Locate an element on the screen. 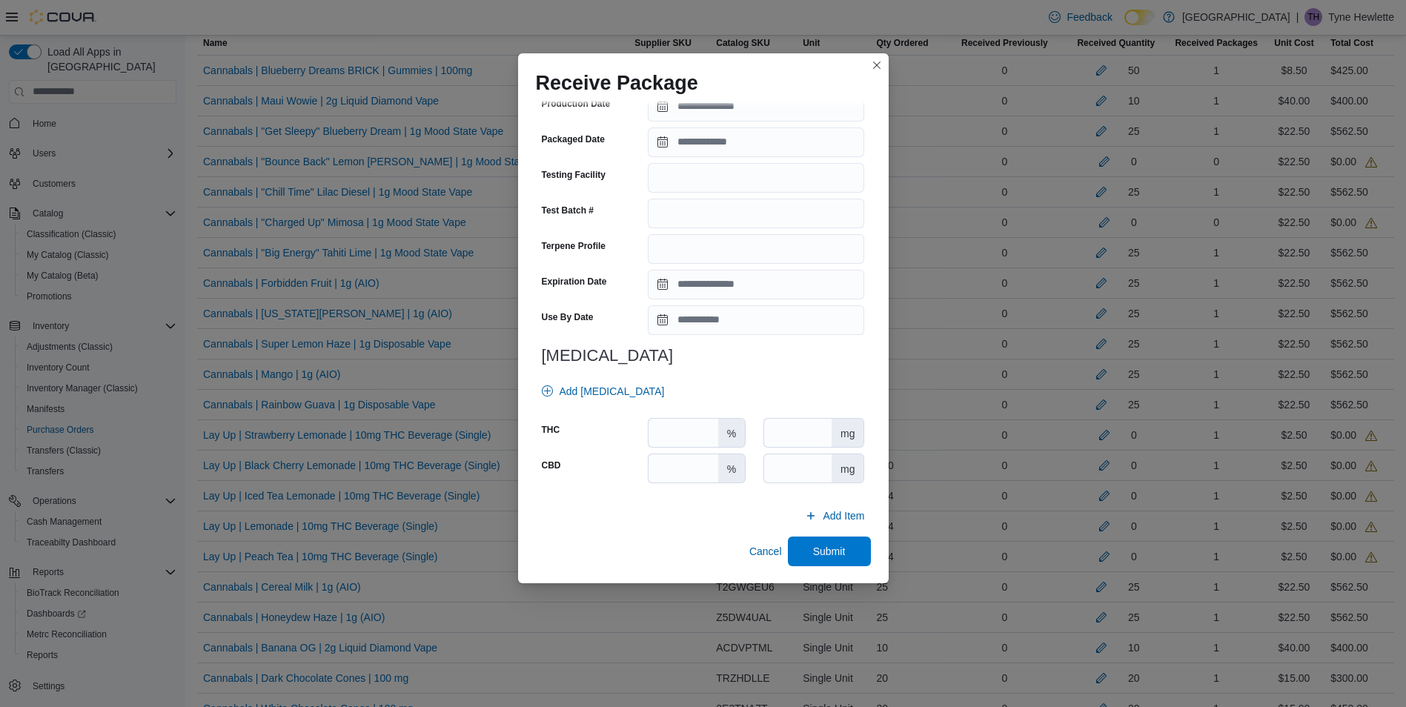 This screenshot has height=707, width=1406. button: Closes this modal window is located at coordinates (877, 65).